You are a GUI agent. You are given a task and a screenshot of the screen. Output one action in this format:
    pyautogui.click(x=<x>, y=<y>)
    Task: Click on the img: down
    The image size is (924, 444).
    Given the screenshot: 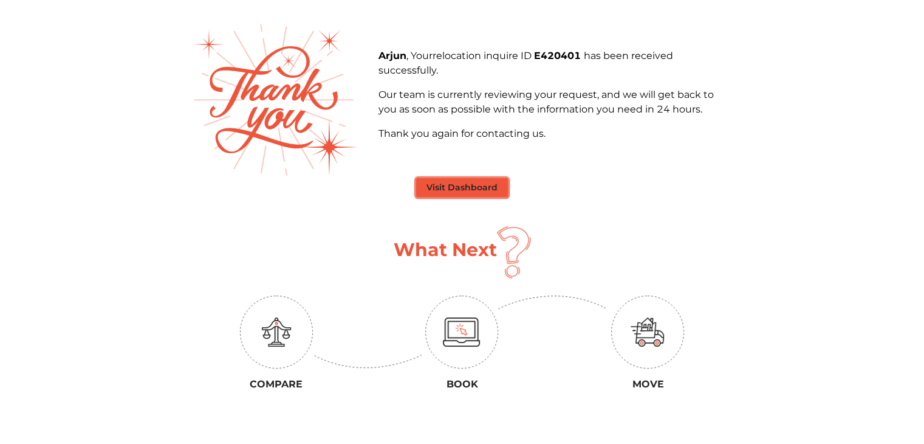 What is the action you would take?
    pyautogui.click(x=553, y=302)
    